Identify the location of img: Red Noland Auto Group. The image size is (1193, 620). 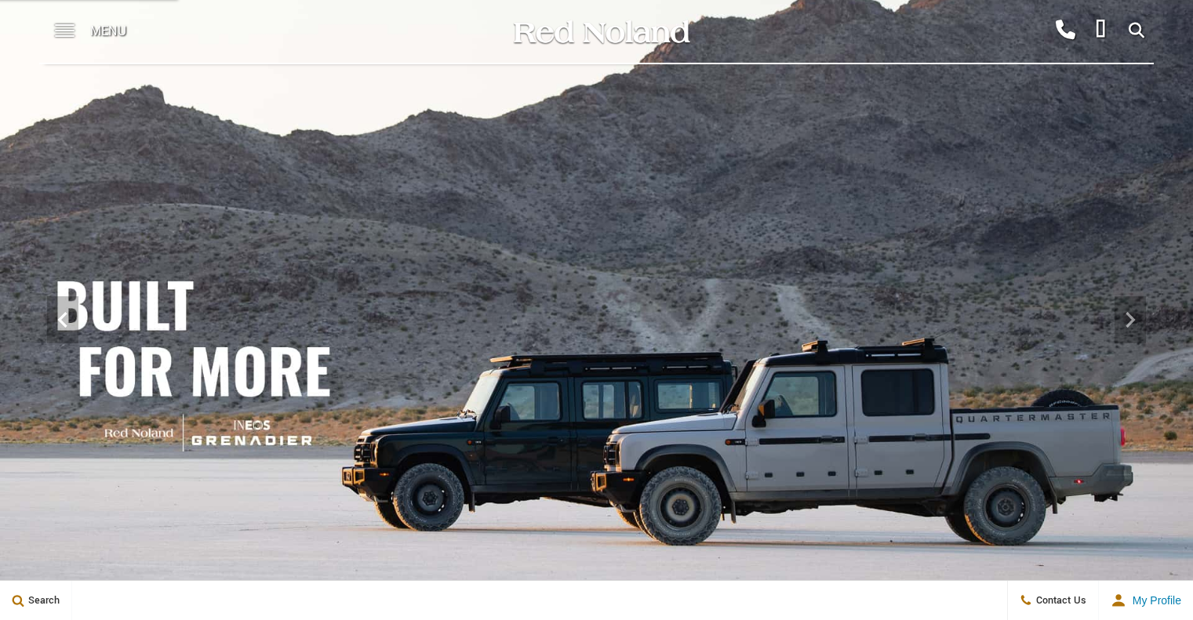
(601, 31).